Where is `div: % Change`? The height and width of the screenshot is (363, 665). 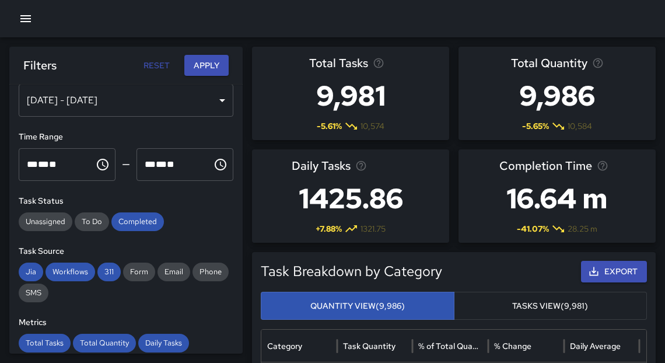
div: % Change is located at coordinates (513, 346).